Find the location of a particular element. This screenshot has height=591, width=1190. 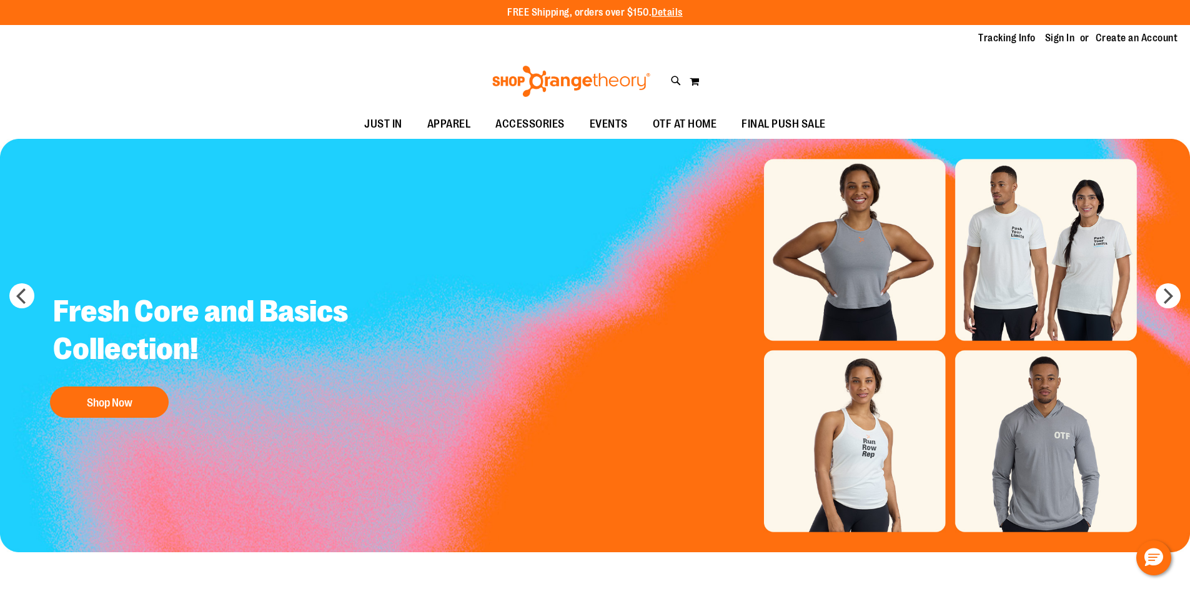

a: FINAL PUSH SALE is located at coordinates (784, 124).